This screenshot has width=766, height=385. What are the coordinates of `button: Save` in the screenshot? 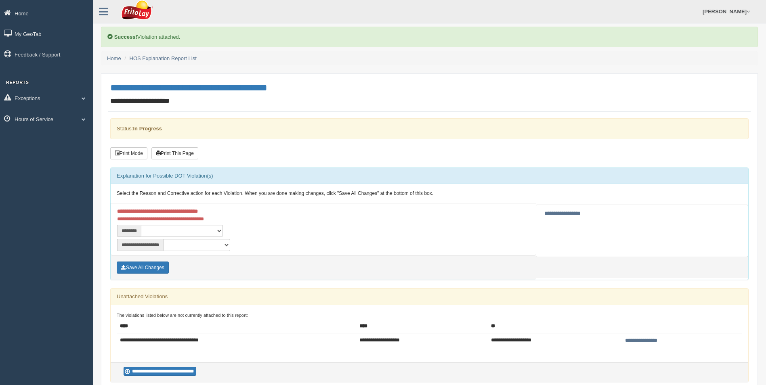 It's located at (143, 268).